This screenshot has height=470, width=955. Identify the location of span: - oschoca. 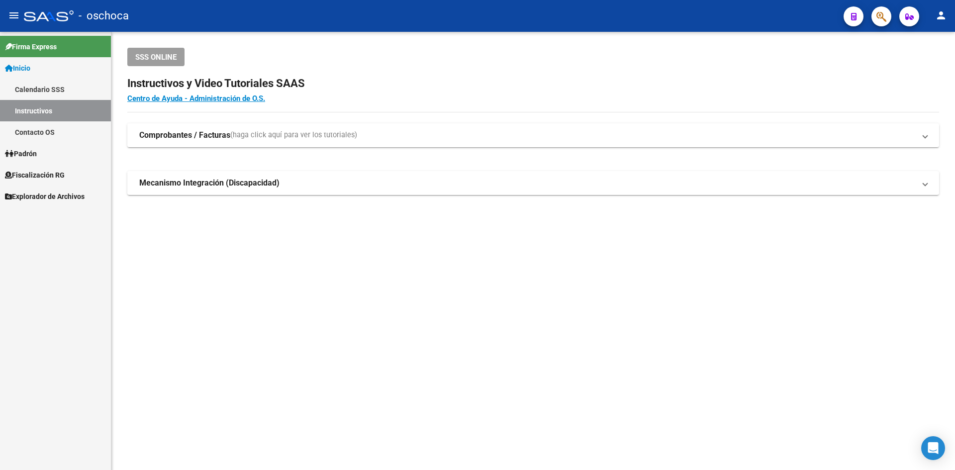
(104, 16).